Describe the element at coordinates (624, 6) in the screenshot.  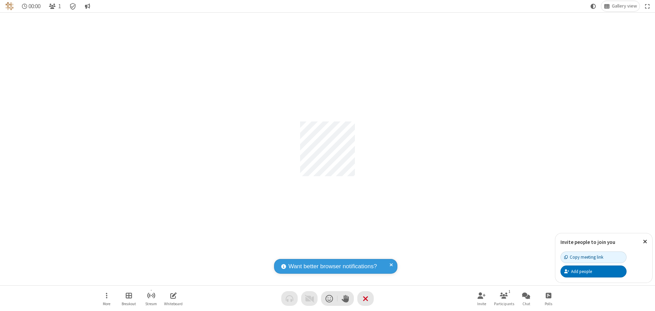
I see `span: Gallery view` at that location.